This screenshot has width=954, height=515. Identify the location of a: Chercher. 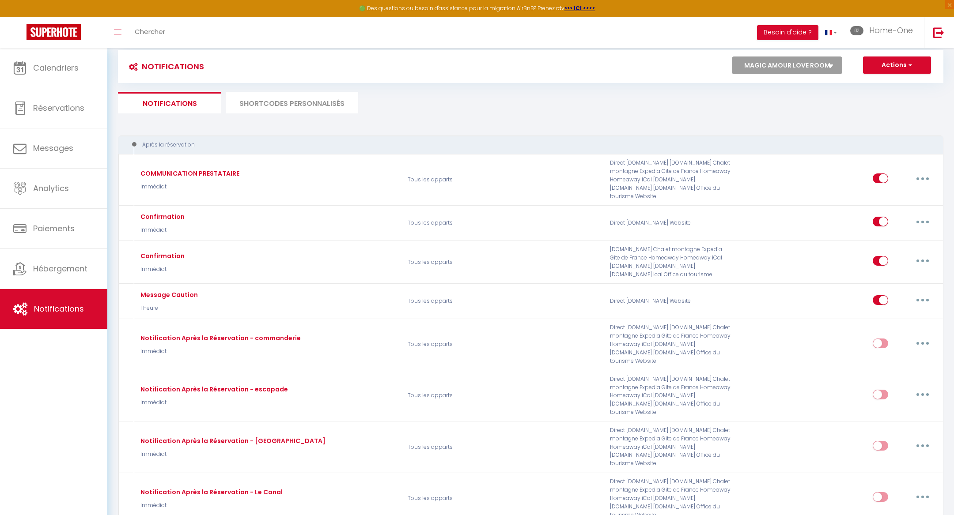
(150, 33).